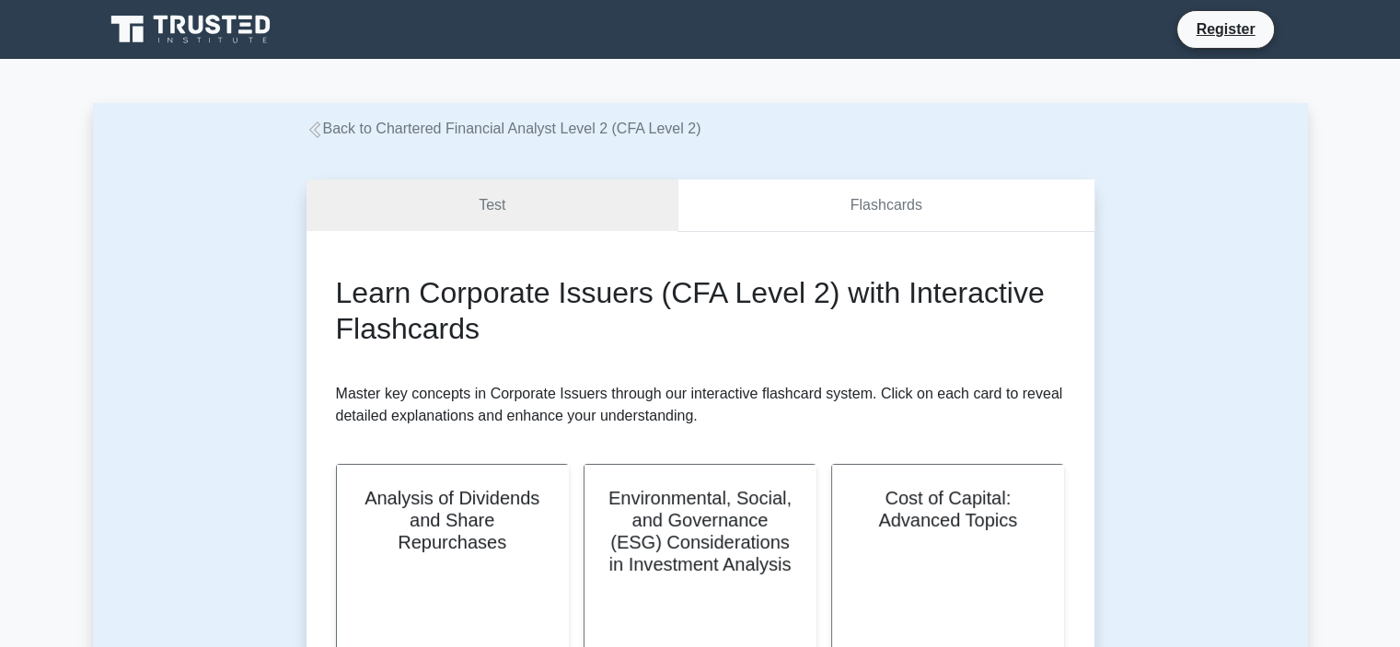 This screenshot has height=647, width=1400. What do you see at coordinates (947, 509) in the screenshot?
I see `h2: Cost of Capital: Advanced Topics` at bounding box center [947, 509].